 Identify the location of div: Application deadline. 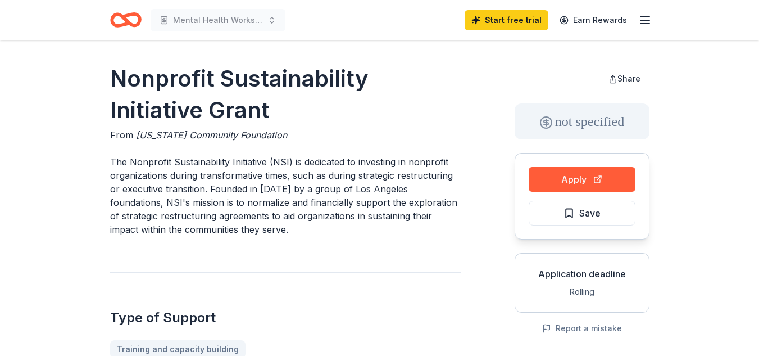
(582, 274).